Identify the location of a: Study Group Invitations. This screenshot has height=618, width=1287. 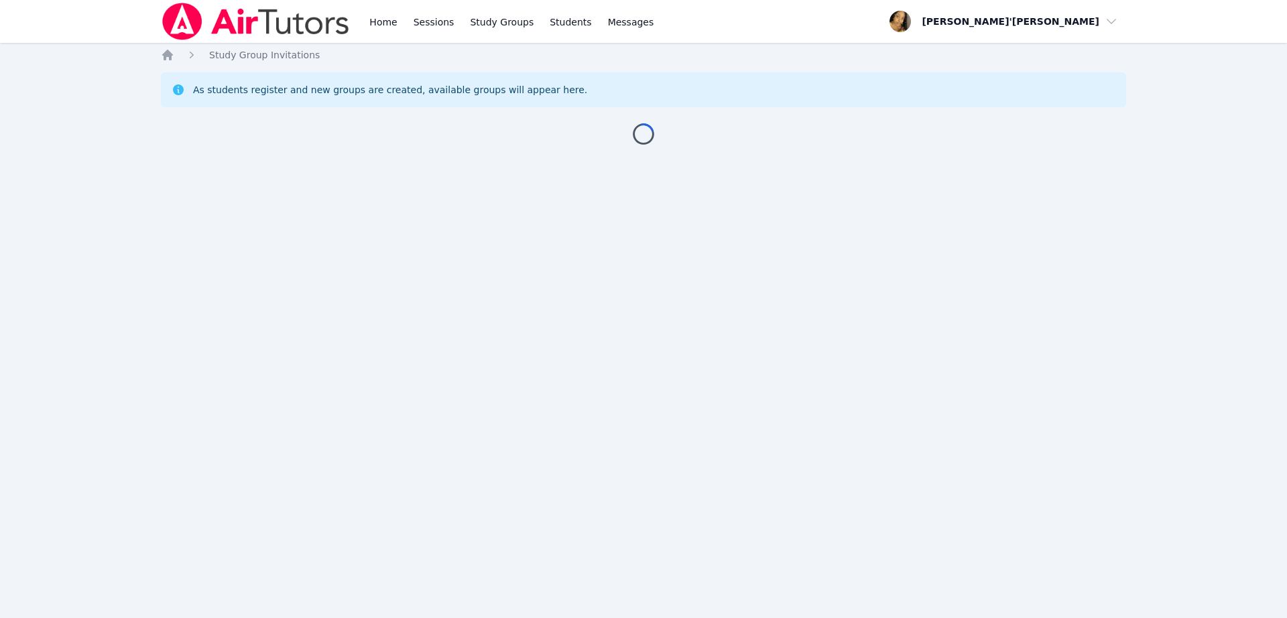
(264, 55).